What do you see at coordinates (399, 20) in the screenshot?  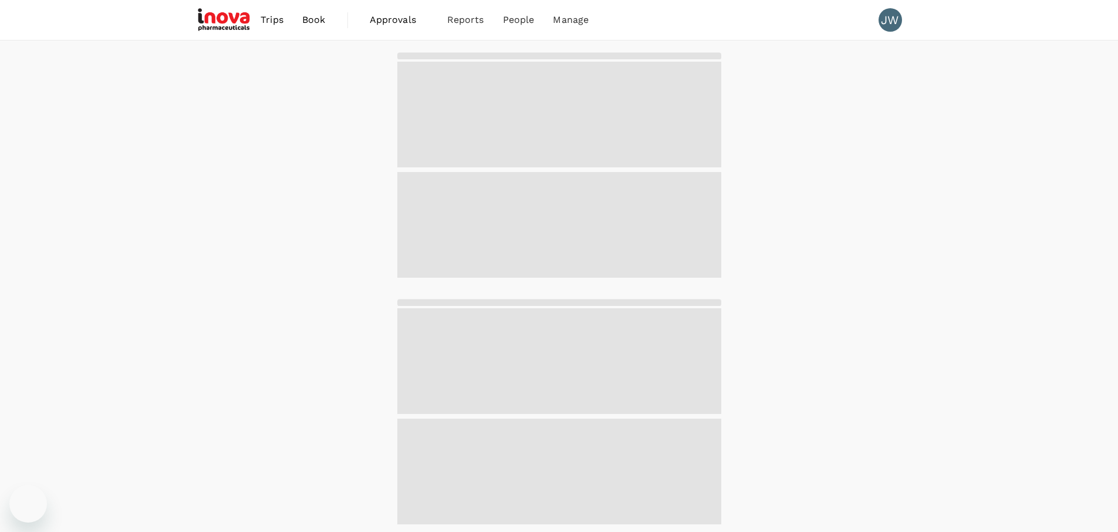 I see `span: Approvals` at bounding box center [399, 20].